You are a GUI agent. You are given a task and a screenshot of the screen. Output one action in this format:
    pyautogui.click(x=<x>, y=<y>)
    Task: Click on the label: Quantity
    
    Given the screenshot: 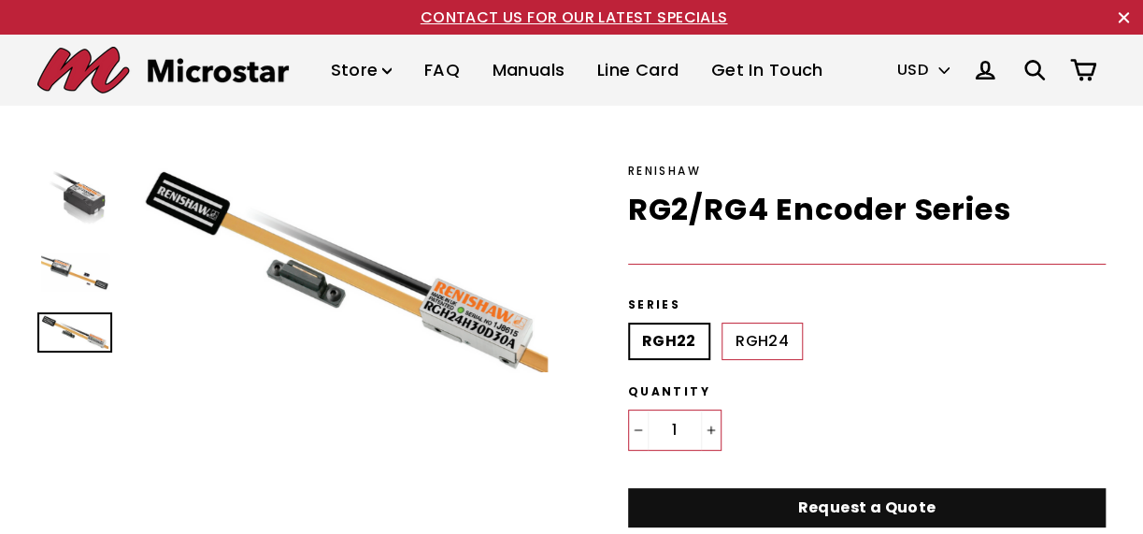 What is the action you would take?
    pyautogui.click(x=867, y=392)
    